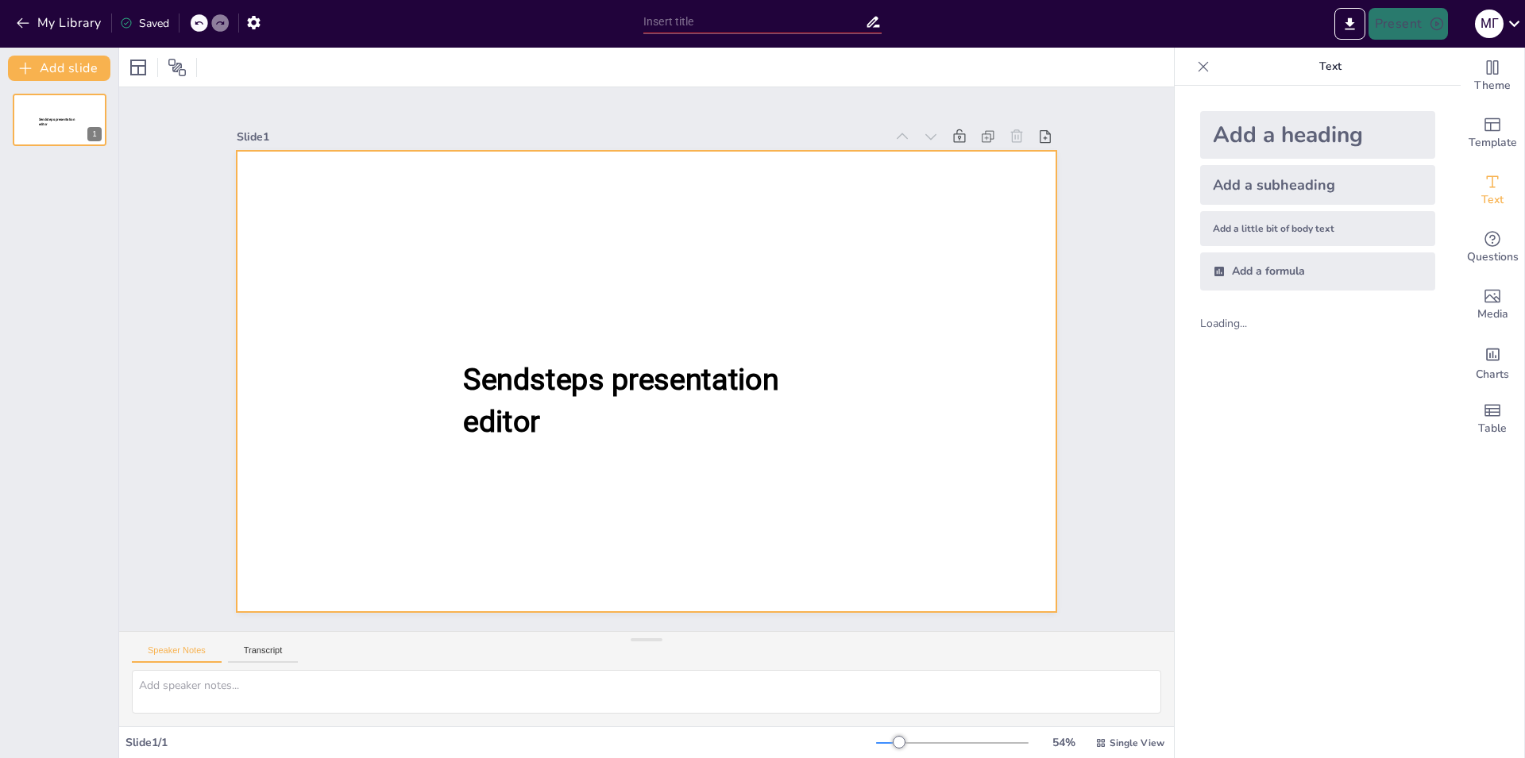  Describe the element at coordinates (1492, 419) in the screenshot. I see `div: Add a table` at that location.